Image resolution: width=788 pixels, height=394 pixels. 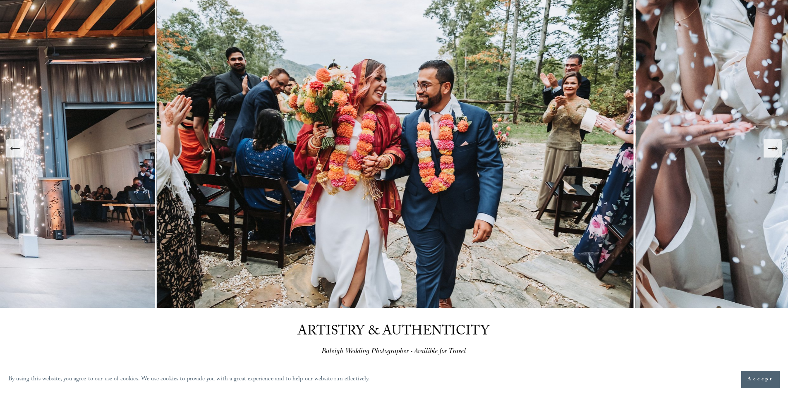 I want to click on button: Next Slide, so click(x=772, y=148).